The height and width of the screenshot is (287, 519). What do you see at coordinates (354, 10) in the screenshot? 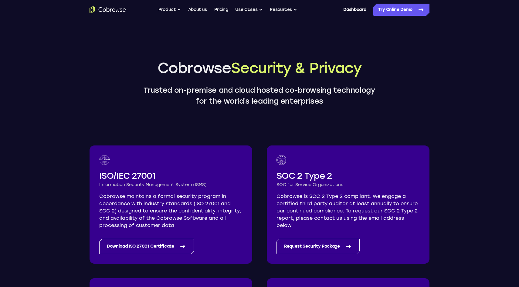
I see `a: Dashboard` at bounding box center [354, 10].